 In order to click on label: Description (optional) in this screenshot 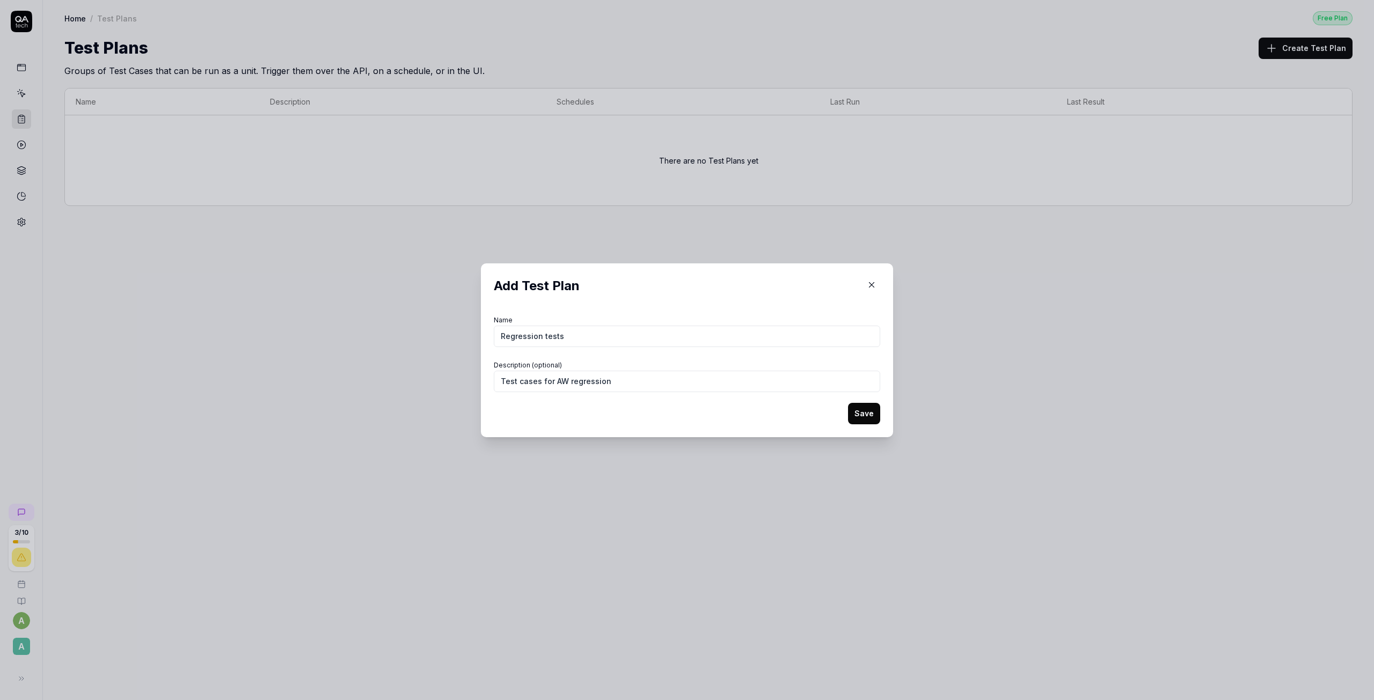, I will do `click(528, 365)`.